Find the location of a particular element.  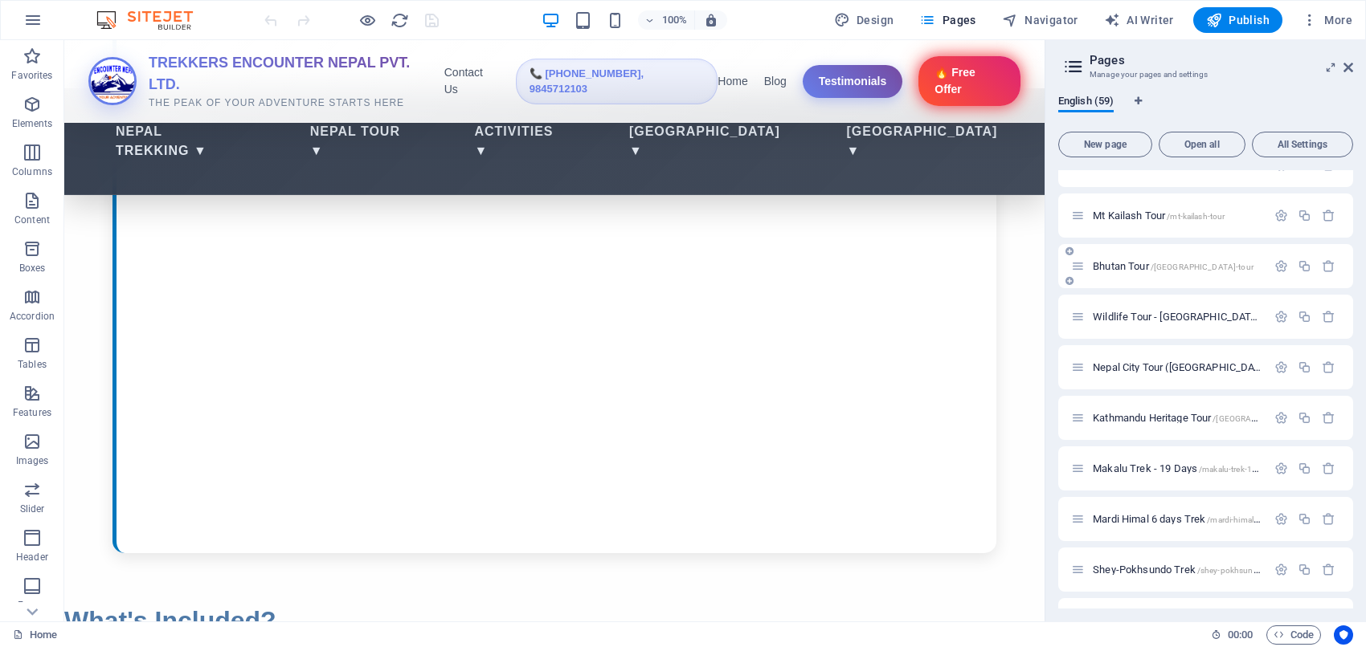

div: Design (Ctrl+Alt+Y) is located at coordinates (864, 20).